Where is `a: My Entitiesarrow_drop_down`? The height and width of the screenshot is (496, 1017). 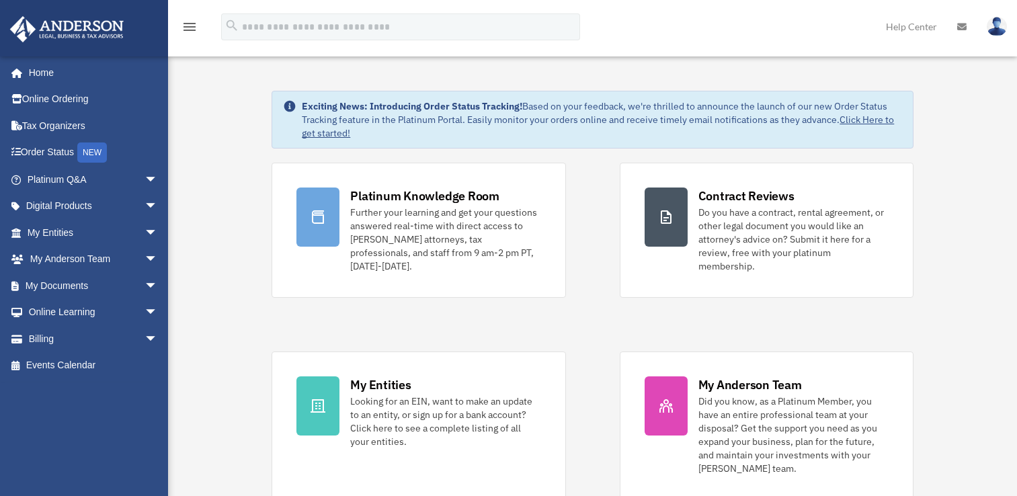
a: My Entitiesarrow_drop_down is located at coordinates (93, 232).